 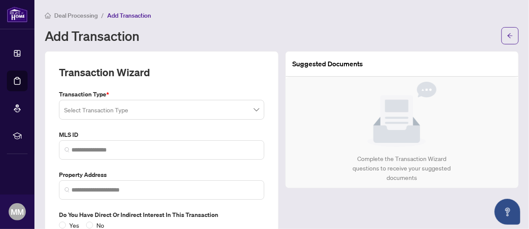 I want to click on label: MLS ID, so click(x=161, y=135).